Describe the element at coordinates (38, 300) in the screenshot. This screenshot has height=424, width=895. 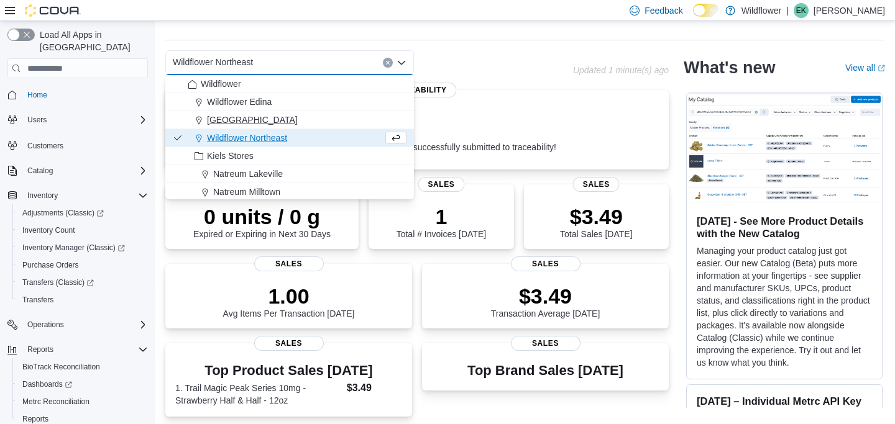
I see `a: Transfers` at that location.